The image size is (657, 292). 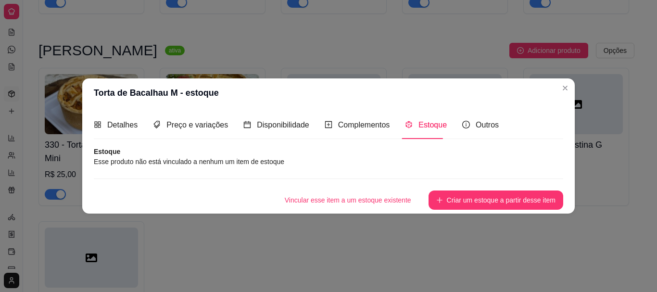 What do you see at coordinates (247, 125) in the screenshot?
I see `span: calendar` at bounding box center [247, 125].